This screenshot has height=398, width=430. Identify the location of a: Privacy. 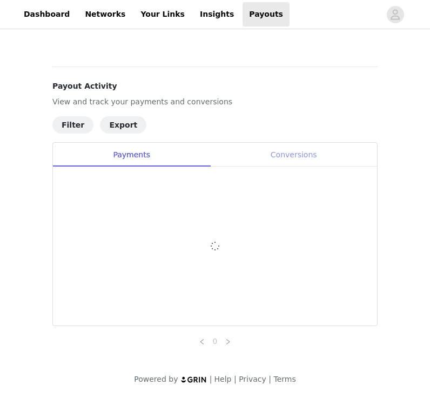
(252, 379).